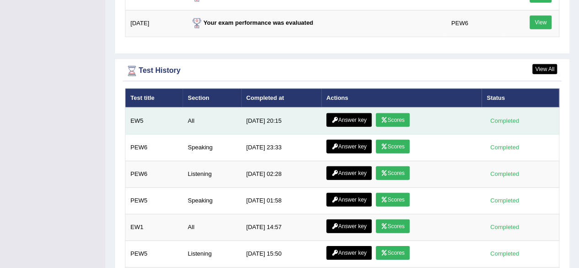 This screenshot has height=268, width=579. I want to click on th: Test title, so click(154, 98).